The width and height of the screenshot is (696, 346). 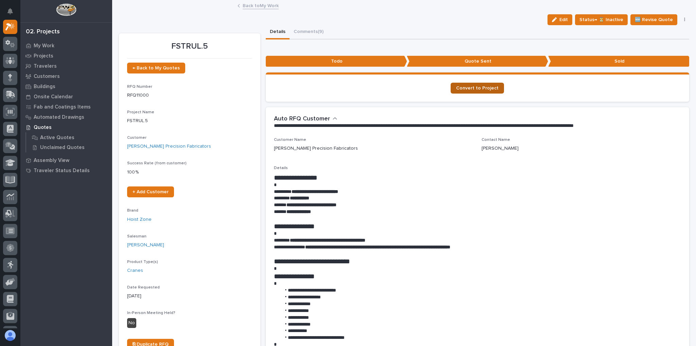 What do you see at coordinates (51, 160) in the screenshot?
I see `p: Assembly View` at bounding box center [51, 160].